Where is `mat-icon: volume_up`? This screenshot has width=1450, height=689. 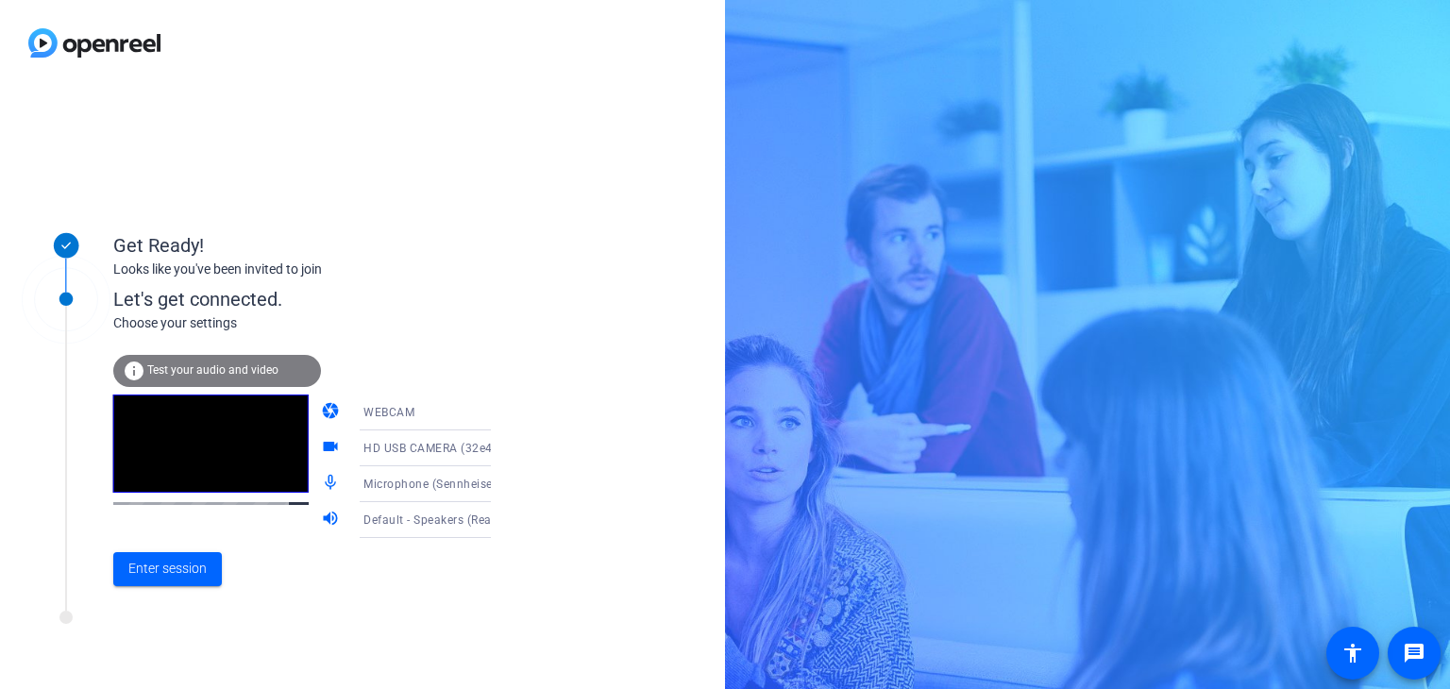
mat-icon: volume_up is located at coordinates (332, 520).